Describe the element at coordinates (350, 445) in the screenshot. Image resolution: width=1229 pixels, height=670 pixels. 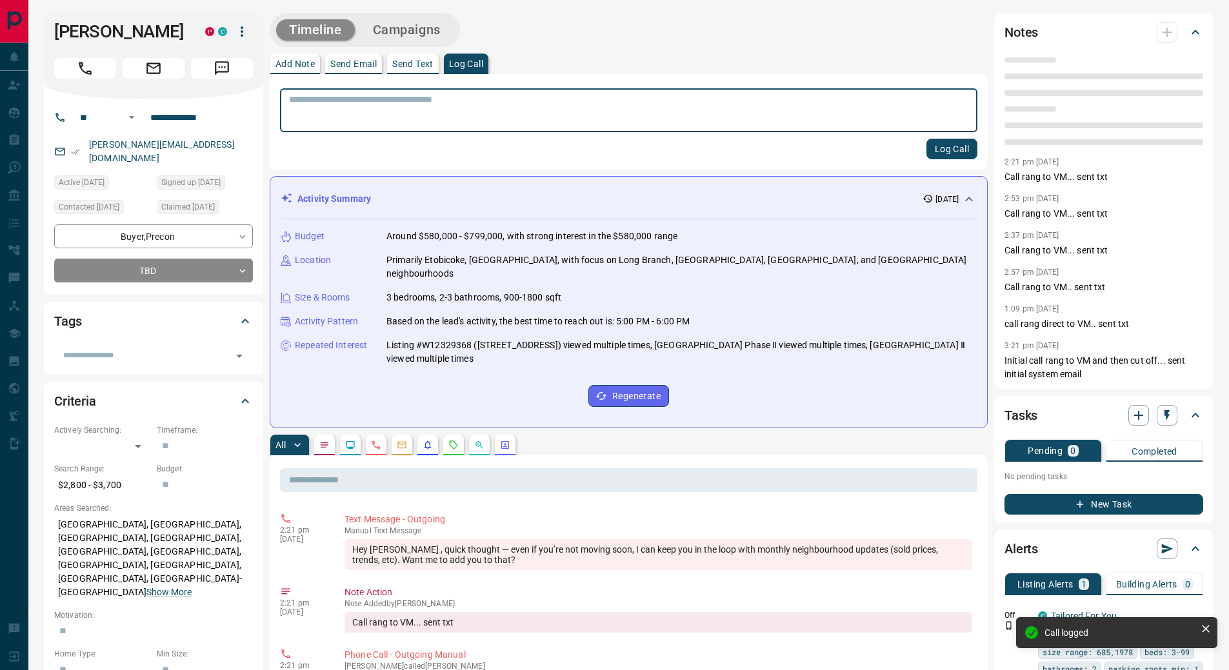
I see `svg: Lead Browsing Activity` at that location.